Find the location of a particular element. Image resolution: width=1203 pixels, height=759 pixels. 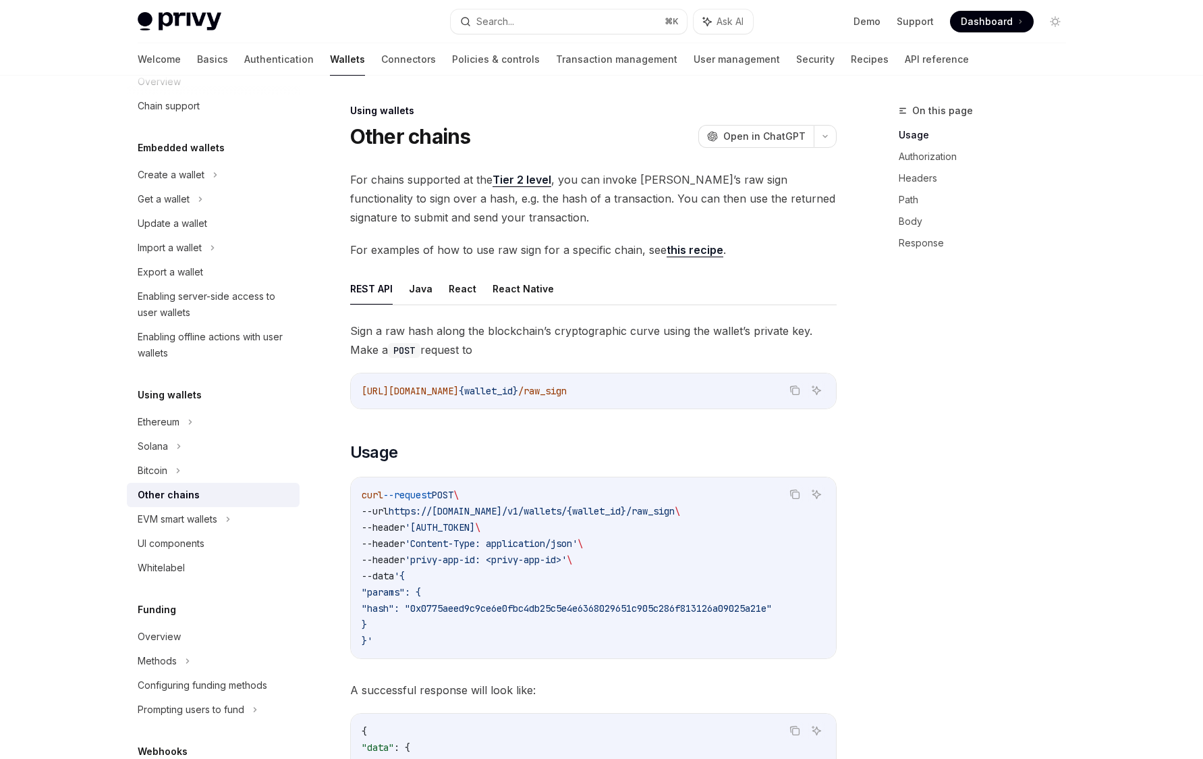

a: Headers is located at coordinates (988, 178).